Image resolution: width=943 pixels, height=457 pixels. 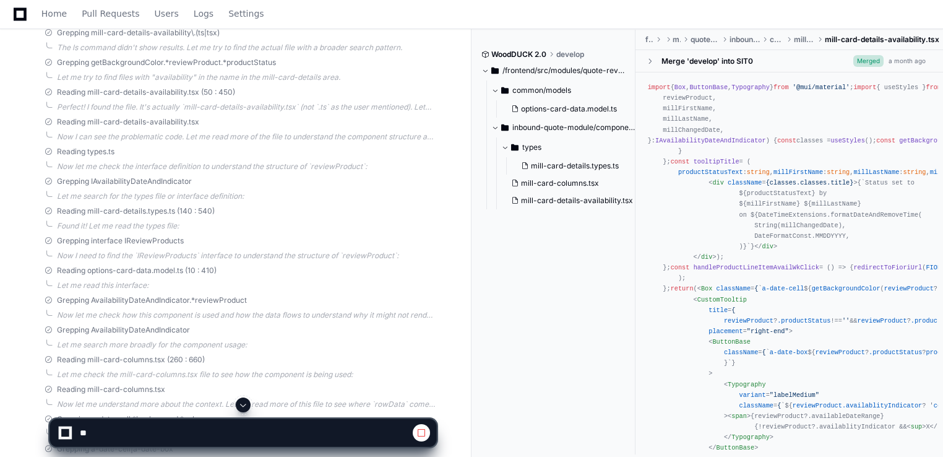 I want to click on button: mill-card-details.types.ts, so click(x=574, y=166).